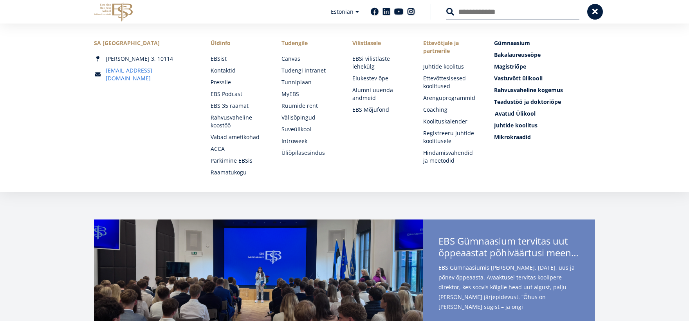 This screenshot has height=321, width=689. What do you see at coordinates (380, 94) in the screenshot?
I see `a: Alumni uuenda andmeid` at bounding box center [380, 94].